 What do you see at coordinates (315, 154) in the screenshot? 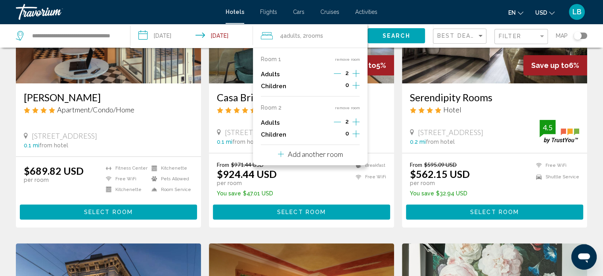
I see `p: Add another room` at bounding box center [315, 154].